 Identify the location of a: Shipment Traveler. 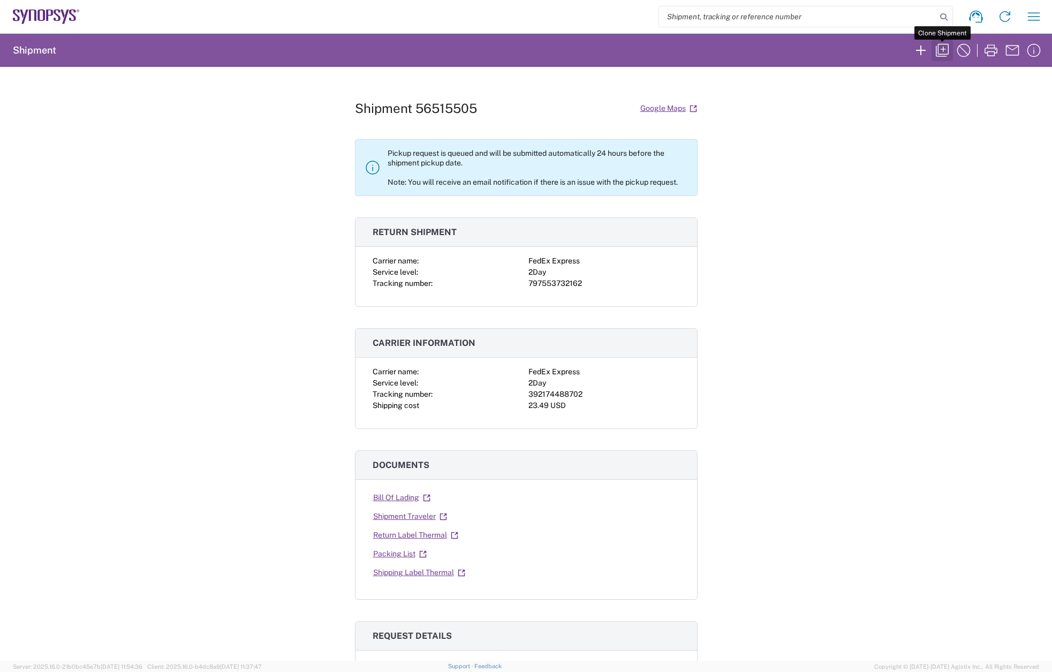
(410, 516).